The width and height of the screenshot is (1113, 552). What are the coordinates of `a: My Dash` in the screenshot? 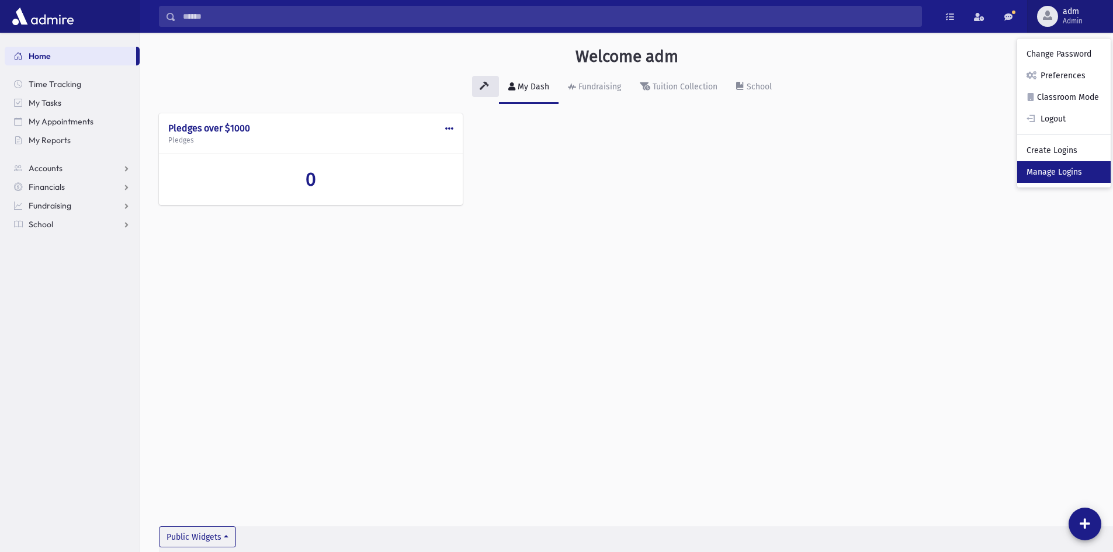 It's located at (529, 88).